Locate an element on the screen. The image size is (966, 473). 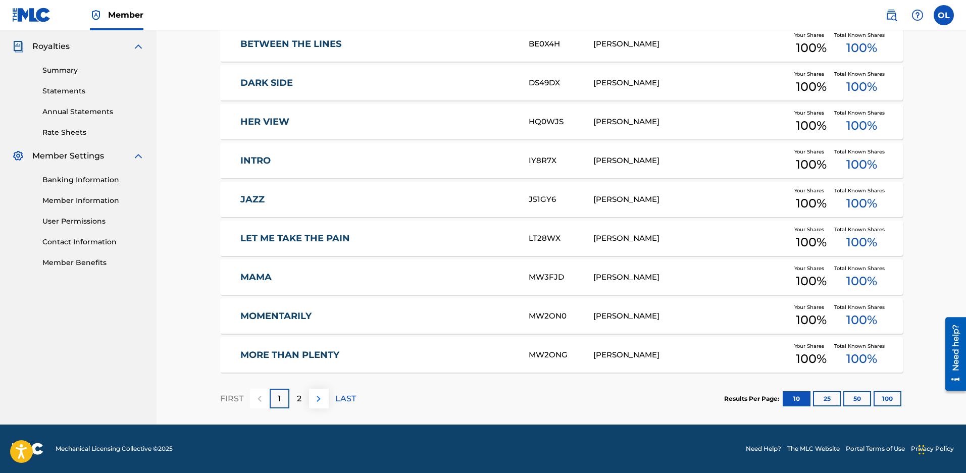
p: FIRST is located at coordinates (232, 399).